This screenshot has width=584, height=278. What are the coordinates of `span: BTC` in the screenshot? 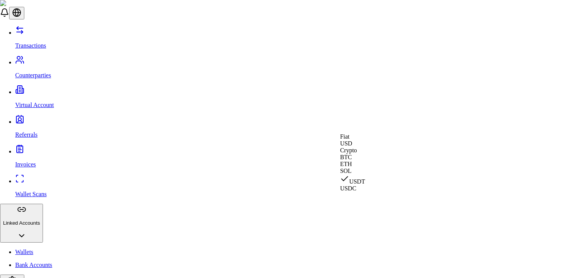 It's located at (346, 157).